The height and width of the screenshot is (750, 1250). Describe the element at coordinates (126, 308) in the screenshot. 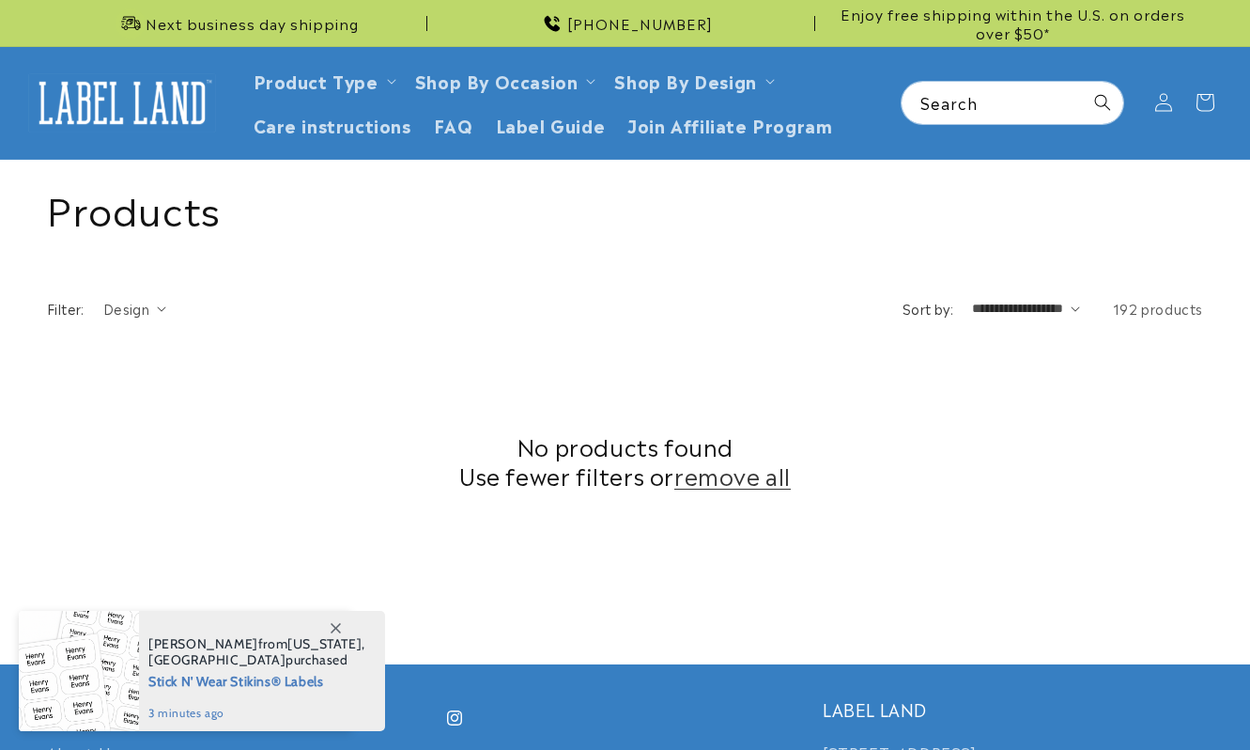

I see `span: Design` at that location.